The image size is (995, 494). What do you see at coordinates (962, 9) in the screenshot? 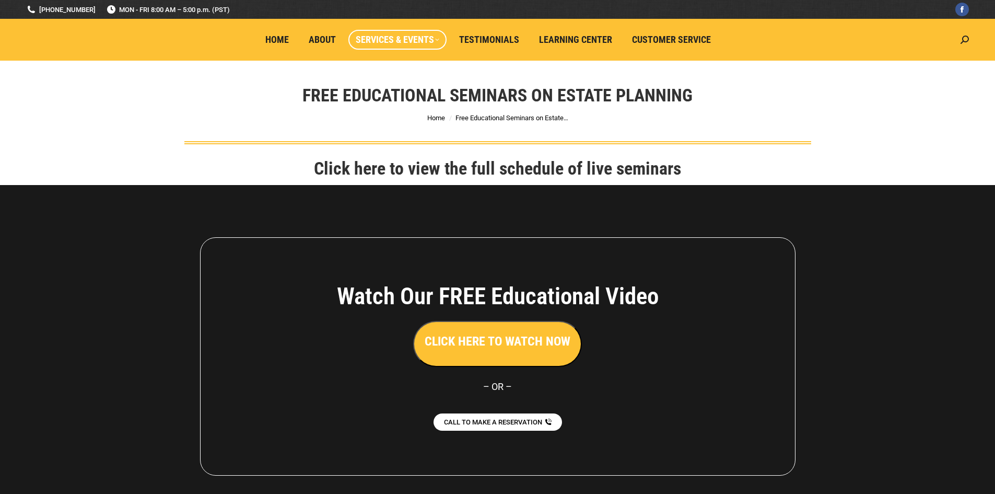
I see `a: Facebook page opens in new window` at bounding box center [962, 9].